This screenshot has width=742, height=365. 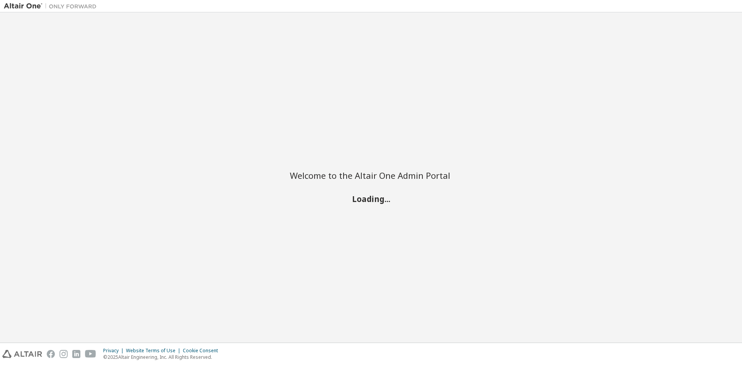 What do you see at coordinates (76, 354) in the screenshot?
I see `img: linkedin.svg` at bounding box center [76, 354].